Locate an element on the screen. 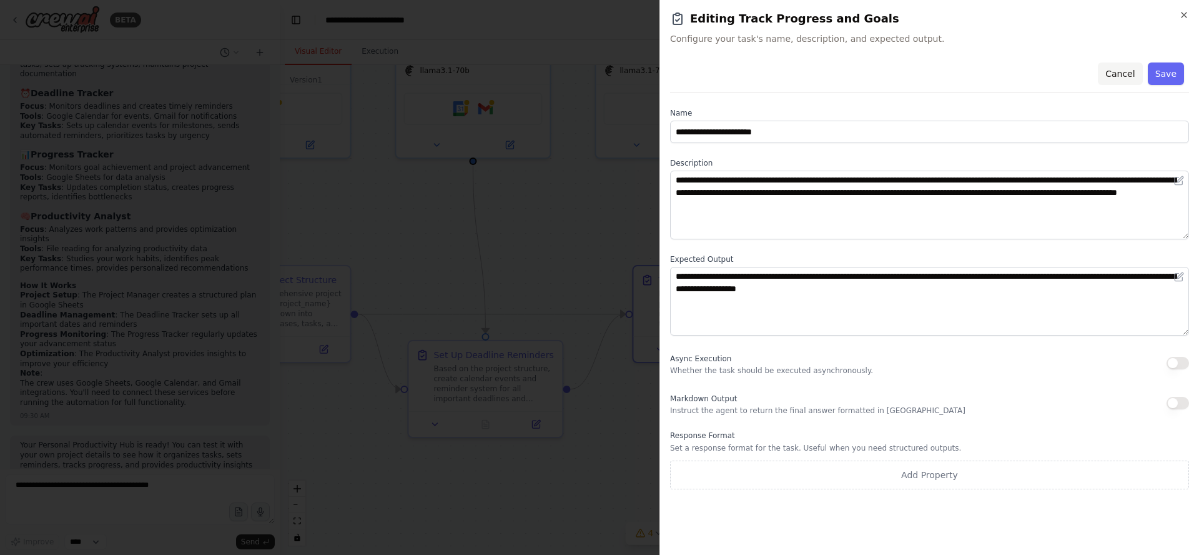 The image size is (1199, 555). button: Save is located at coordinates (1166, 74).